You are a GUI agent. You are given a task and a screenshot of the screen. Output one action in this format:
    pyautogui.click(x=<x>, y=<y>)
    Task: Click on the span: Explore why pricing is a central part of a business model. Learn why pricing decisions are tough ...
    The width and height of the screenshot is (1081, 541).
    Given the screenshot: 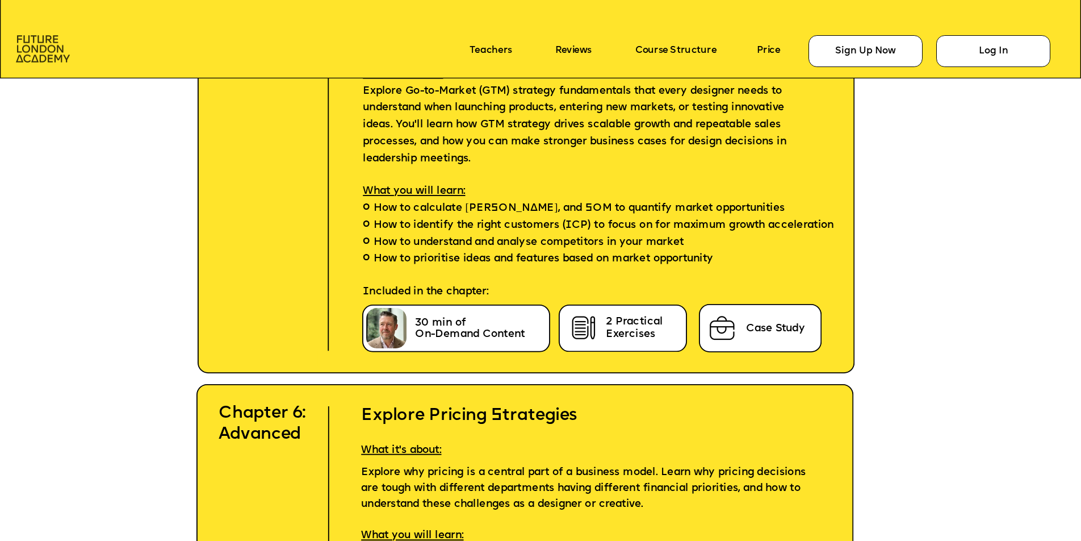 What is the action you would take?
    pyautogui.click(x=585, y=488)
    